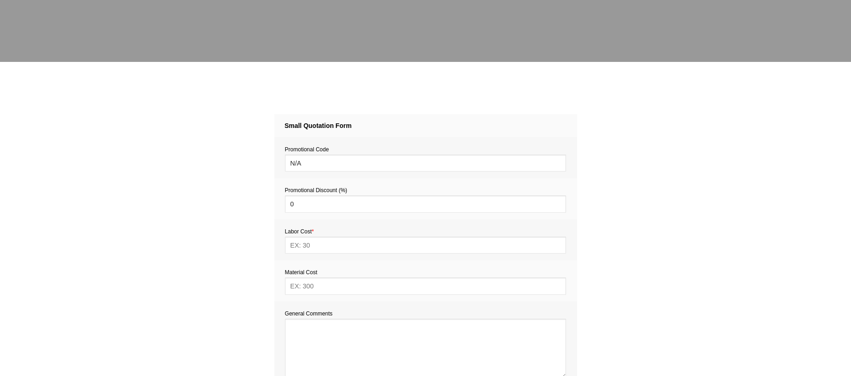 This screenshot has width=851, height=376. Describe the element at coordinates (299, 232) in the screenshot. I see `span: Labor Cost` at that location.